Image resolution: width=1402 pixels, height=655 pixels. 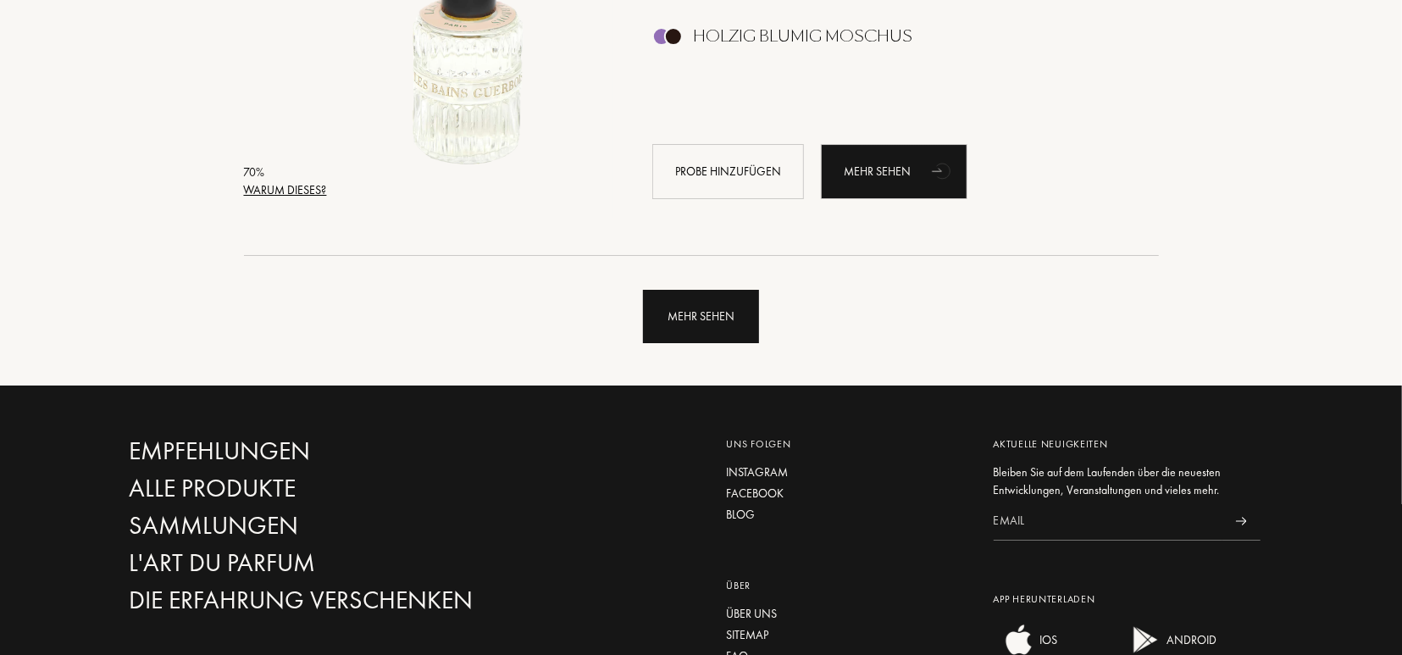 I want to click on img: news_send.svg, so click(x=1241, y=521).